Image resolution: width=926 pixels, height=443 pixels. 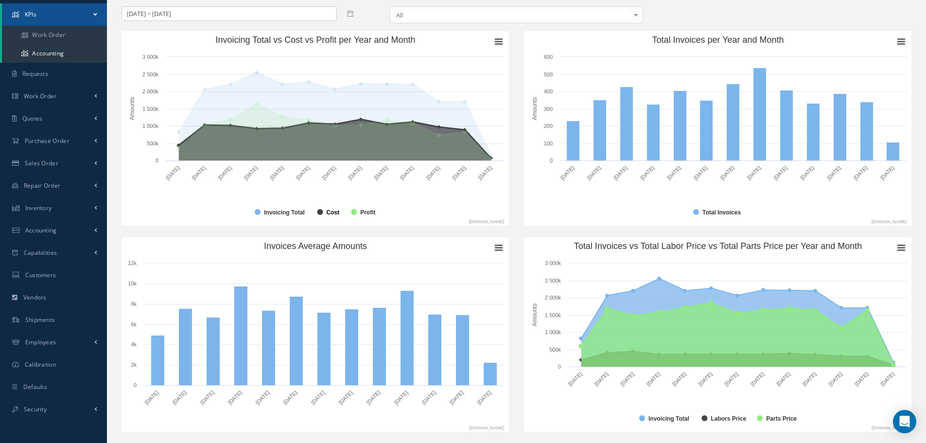 I want to click on span: Quotes, so click(x=33, y=118).